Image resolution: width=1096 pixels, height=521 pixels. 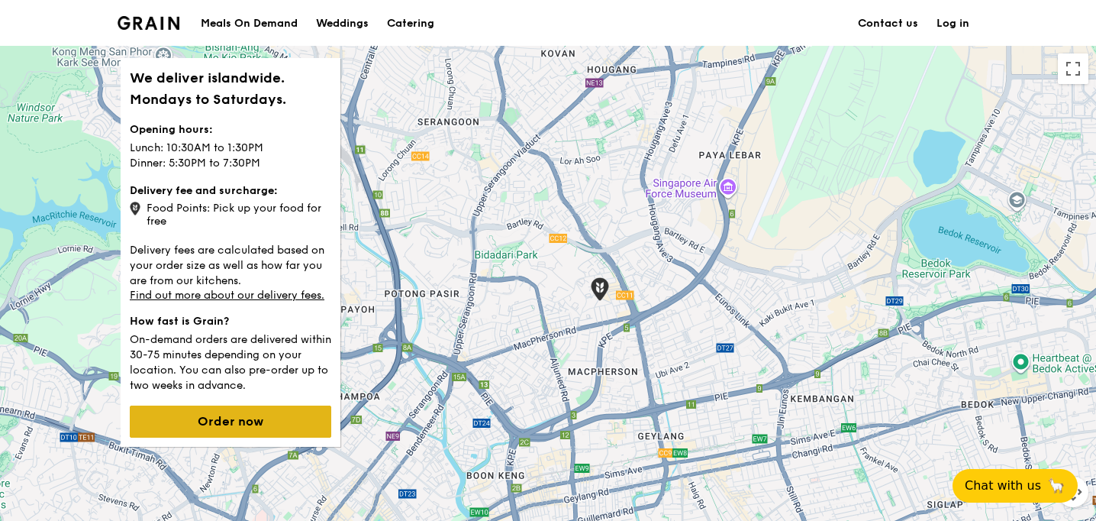 I want to click on a: Weddings, so click(x=342, y=24).